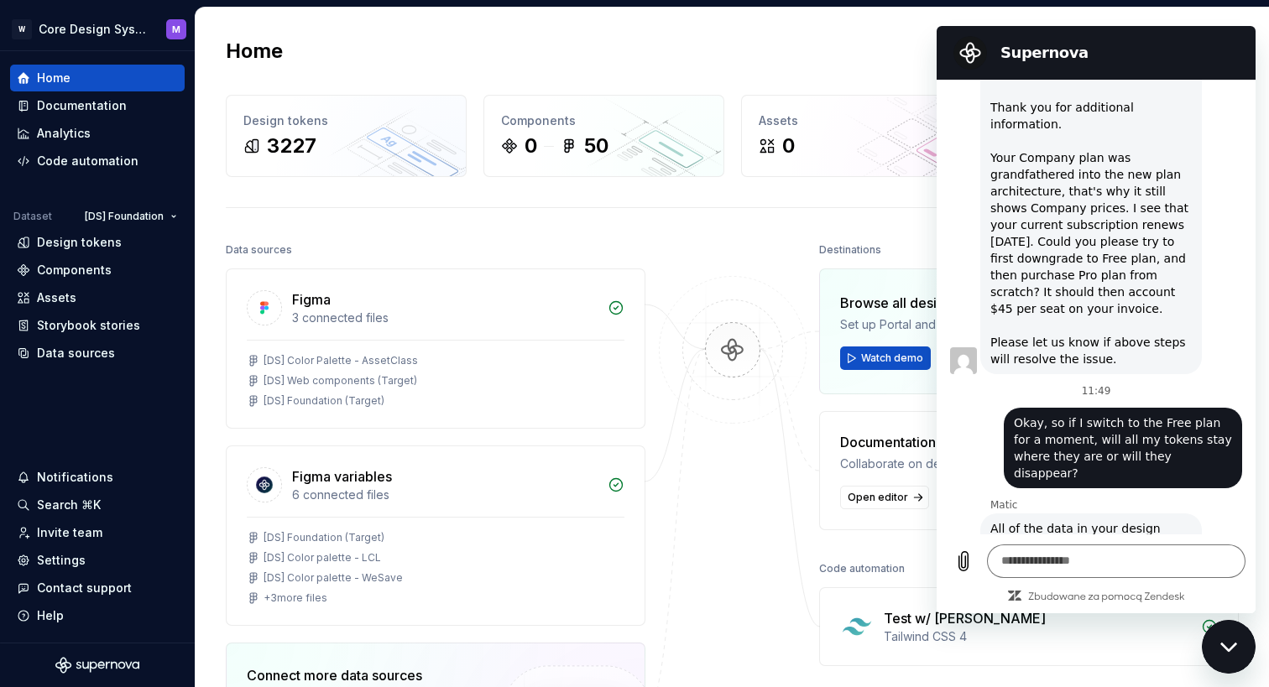 Image resolution: width=1269 pixels, height=687 pixels. I want to click on div: Invite team, so click(70, 533).